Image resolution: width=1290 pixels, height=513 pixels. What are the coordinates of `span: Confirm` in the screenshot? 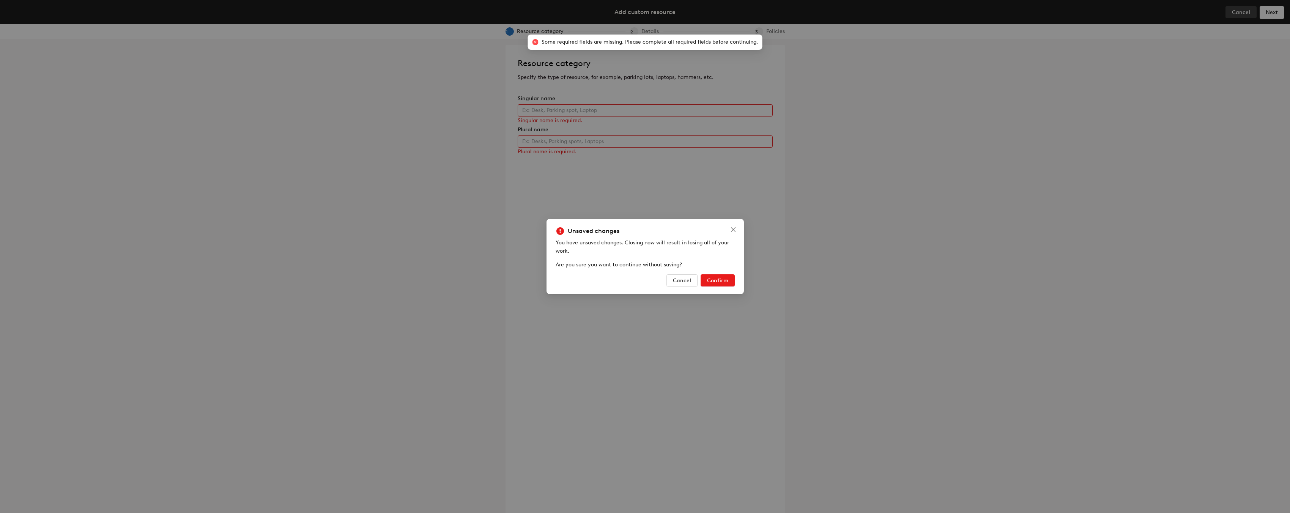 It's located at (718, 280).